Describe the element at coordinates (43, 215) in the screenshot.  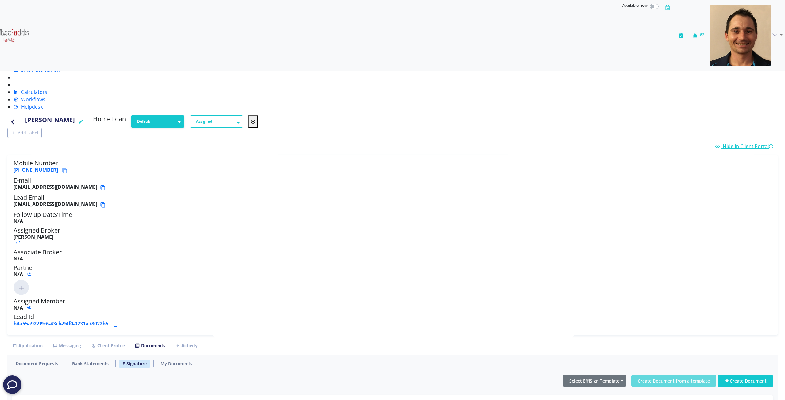
I see `span: Follow up Date/Time` at that location.